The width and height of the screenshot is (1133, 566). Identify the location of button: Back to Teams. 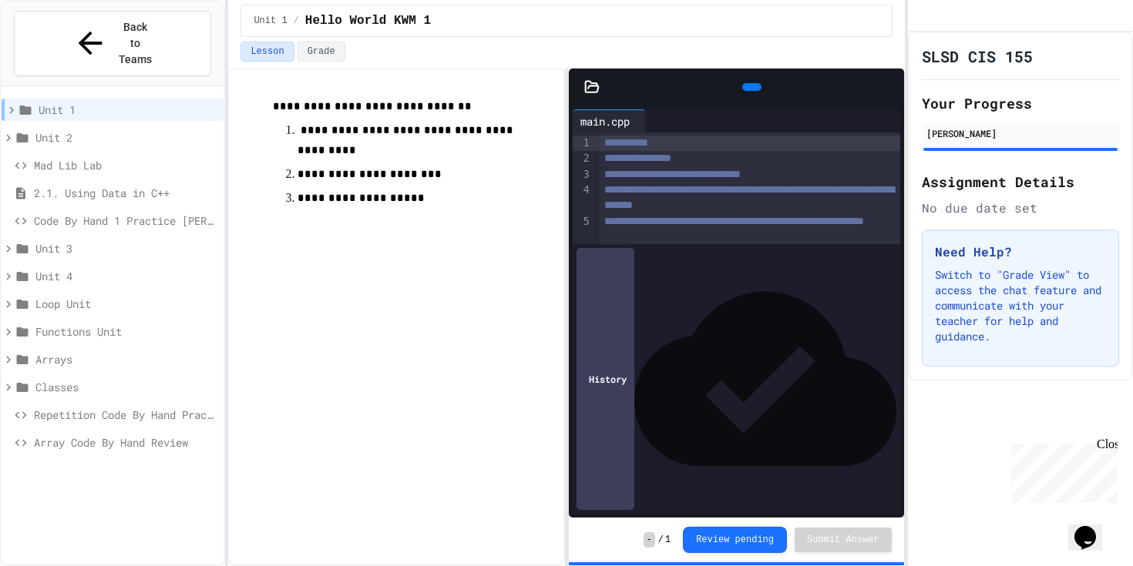
(113, 43).